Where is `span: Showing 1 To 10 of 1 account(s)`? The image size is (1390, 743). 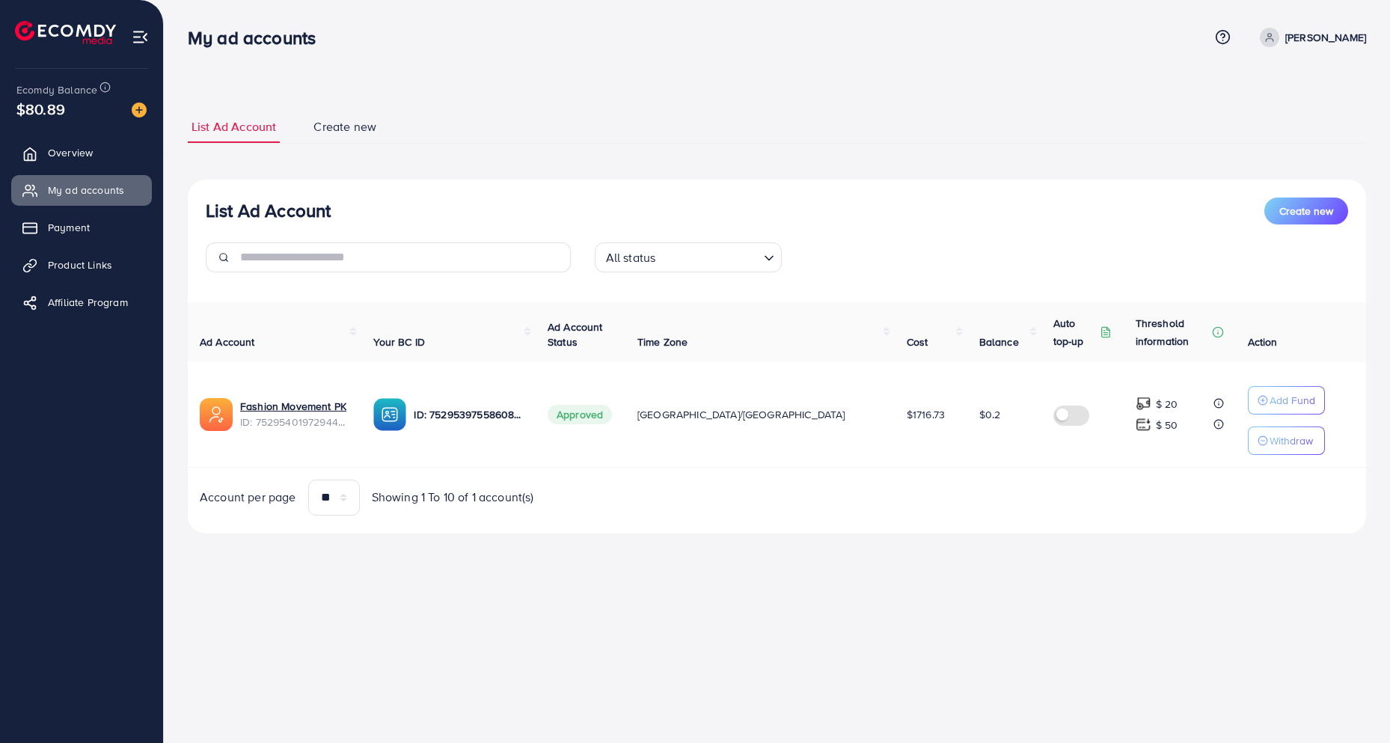 span: Showing 1 To 10 of 1 account(s) is located at coordinates (453, 497).